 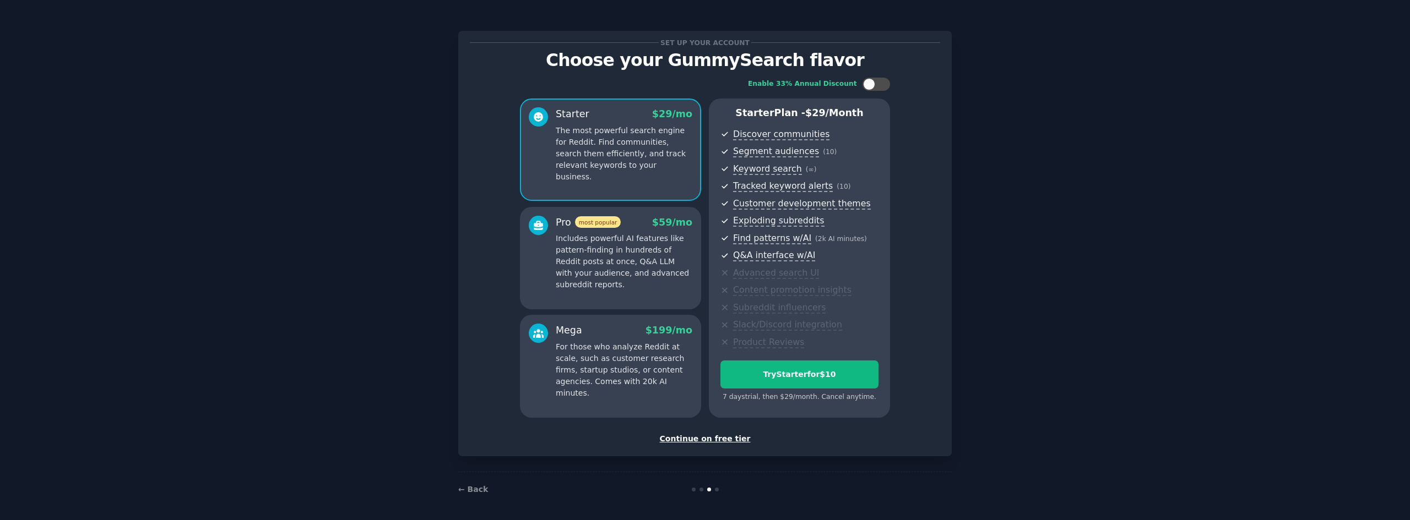 I want to click on span: Set up your account, so click(x=705, y=42).